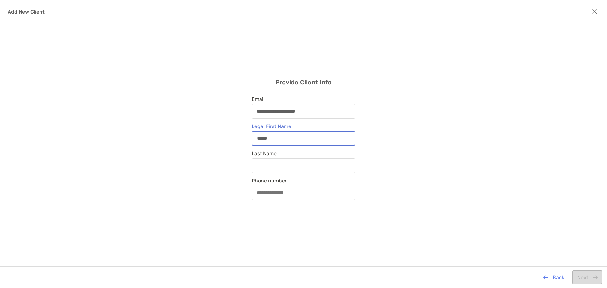 The image size is (607, 288). Describe the element at coordinates (303, 111) in the screenshot. I see `input: Email` at that location.